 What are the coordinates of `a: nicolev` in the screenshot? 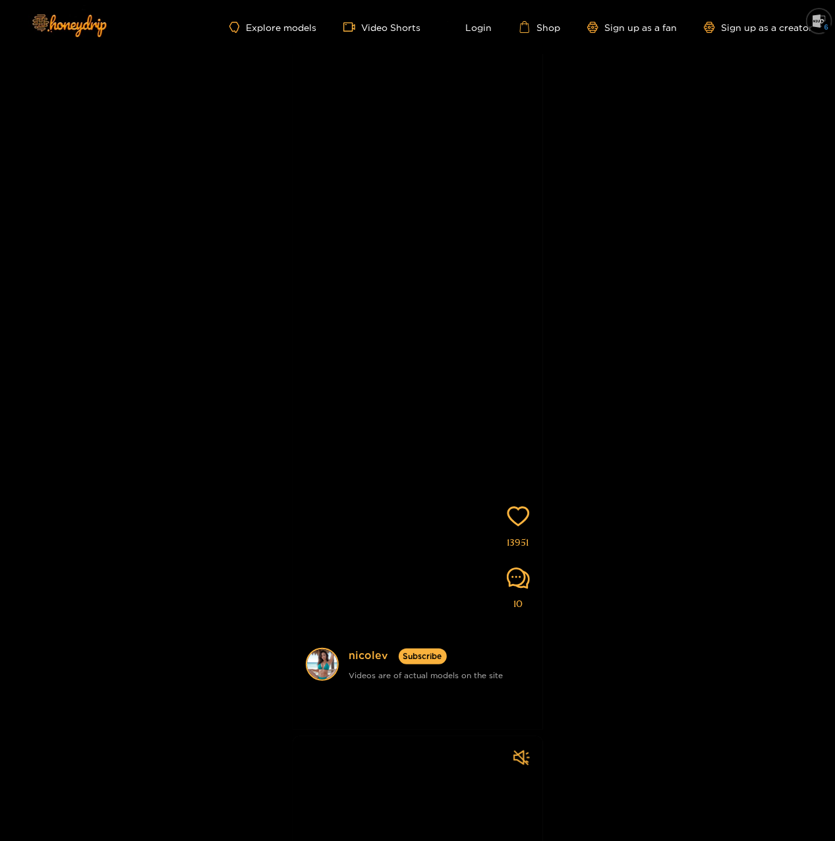 It's located at (369, 656).